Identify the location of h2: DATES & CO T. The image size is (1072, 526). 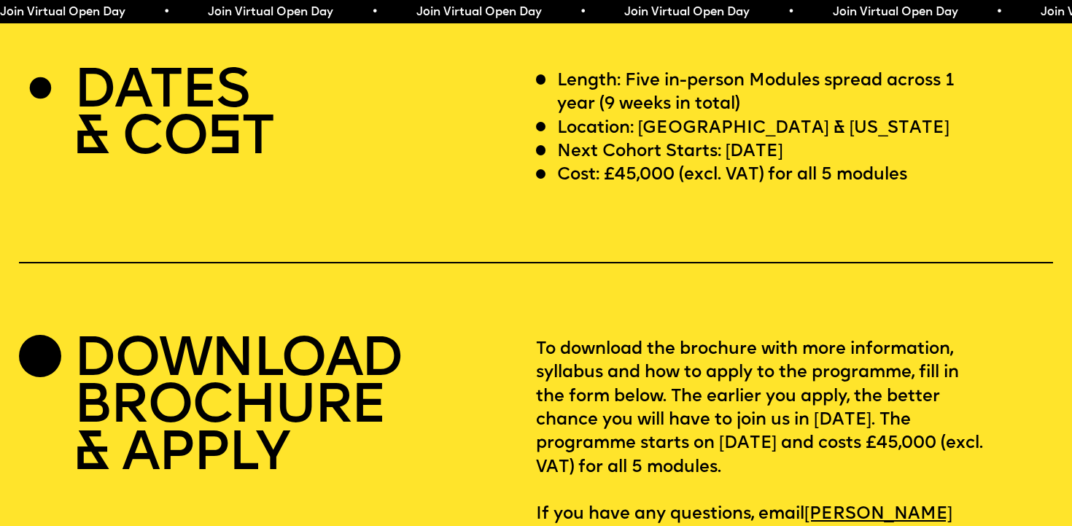
(174, 116).